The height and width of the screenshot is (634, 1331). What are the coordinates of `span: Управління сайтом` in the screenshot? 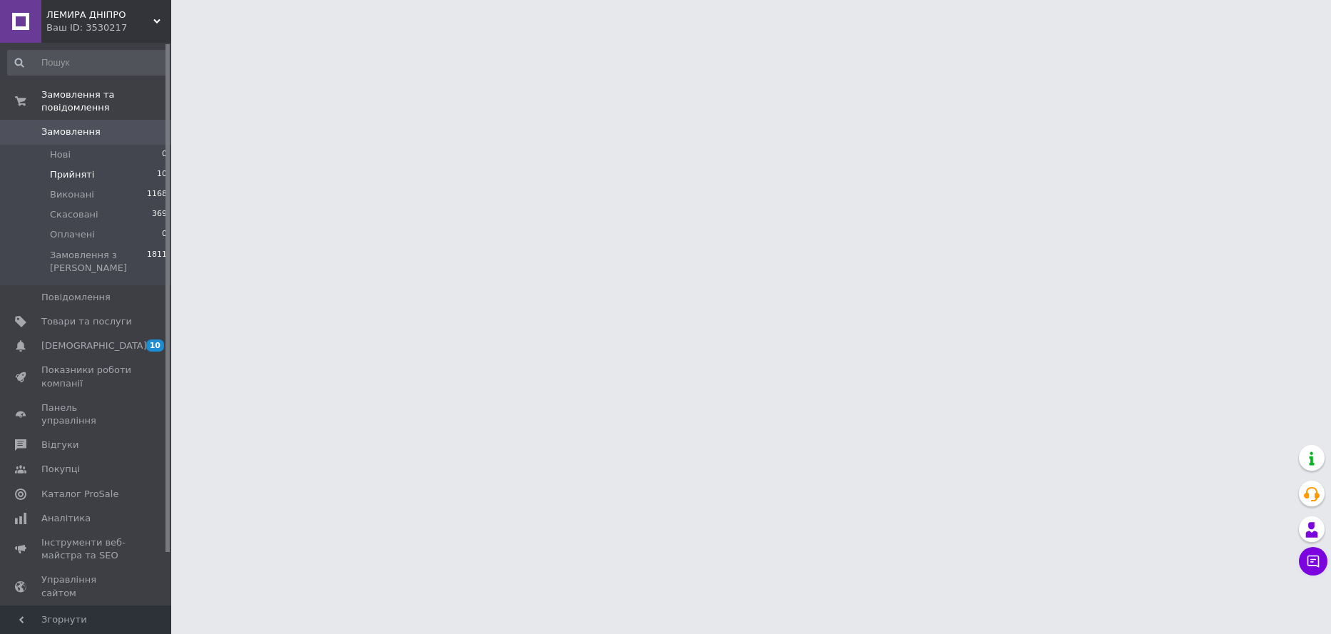 It's located at (86, 586).